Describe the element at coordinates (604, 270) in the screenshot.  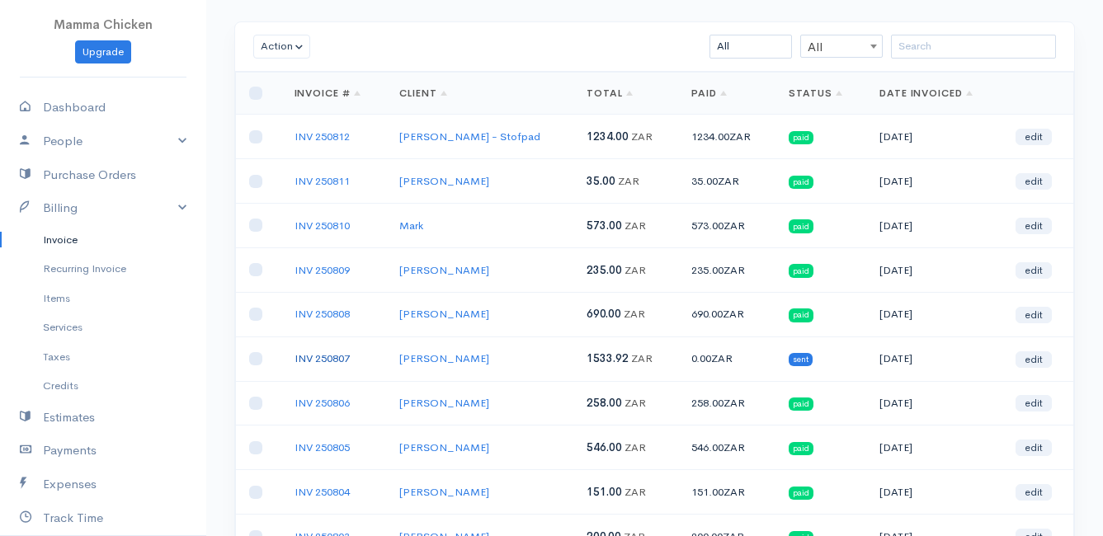
I see `span: 235.00` at that location.